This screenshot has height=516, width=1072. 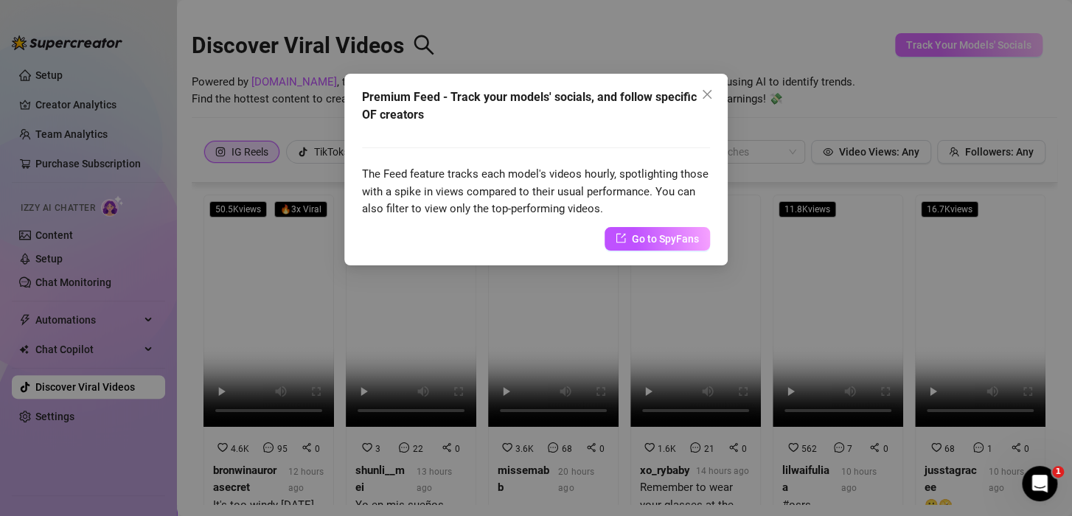 What do you see at coordinates (707, 94) in the screenshot?
I see `button: Close` at bounding box center [707, 94].